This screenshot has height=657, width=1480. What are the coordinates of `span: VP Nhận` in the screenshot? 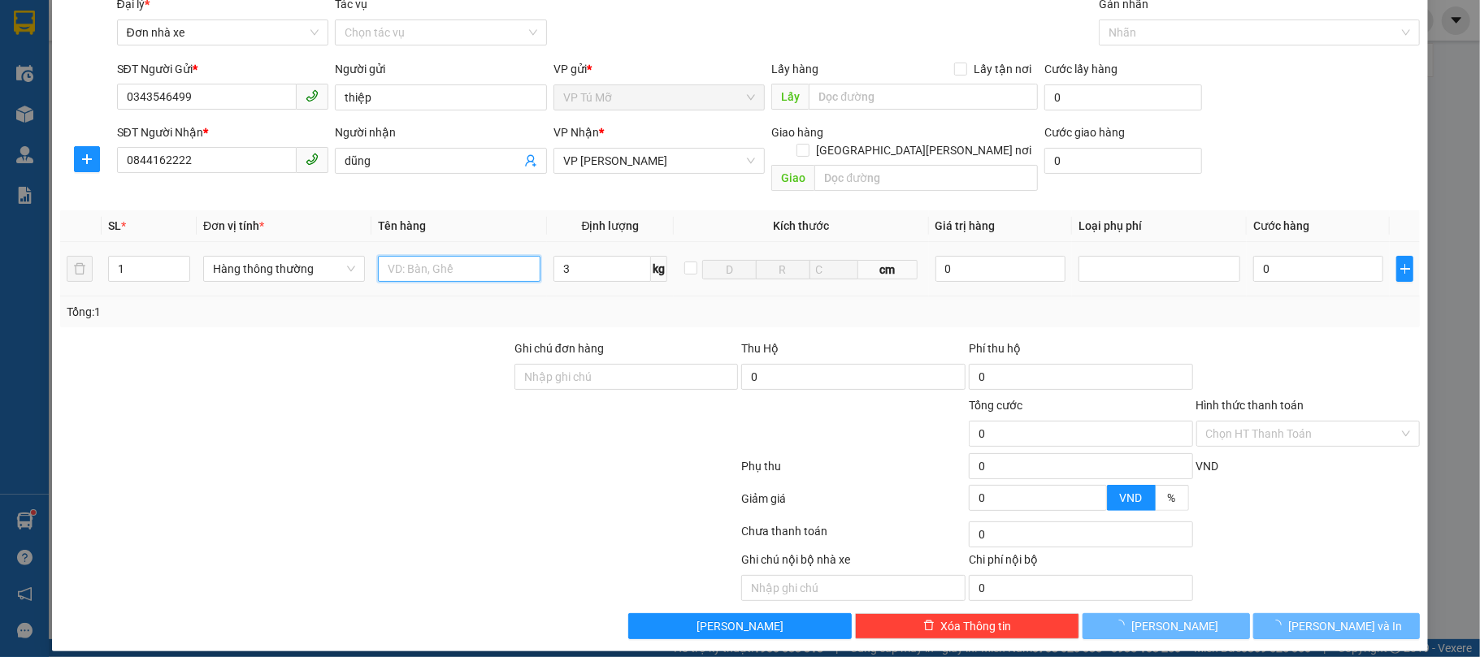 It's located at (576, 132).